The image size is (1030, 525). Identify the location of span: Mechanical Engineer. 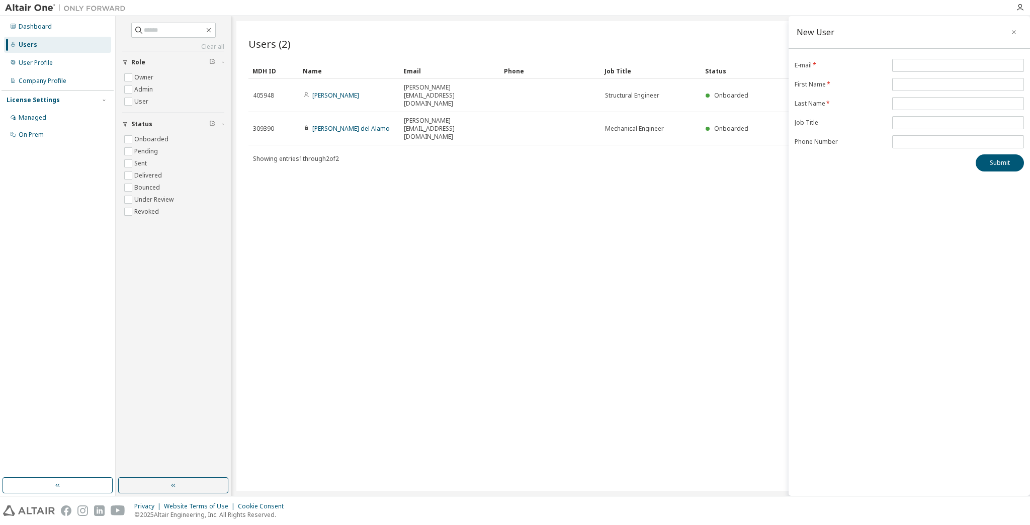
(634, 129).